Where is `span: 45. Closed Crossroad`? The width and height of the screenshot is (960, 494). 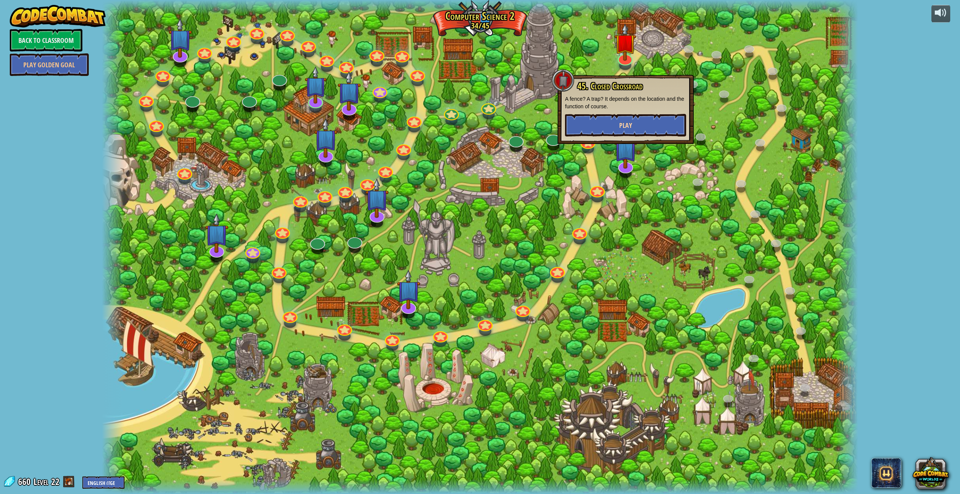
span: 45. Closed Crossroad is located at coordinates (610, 86).